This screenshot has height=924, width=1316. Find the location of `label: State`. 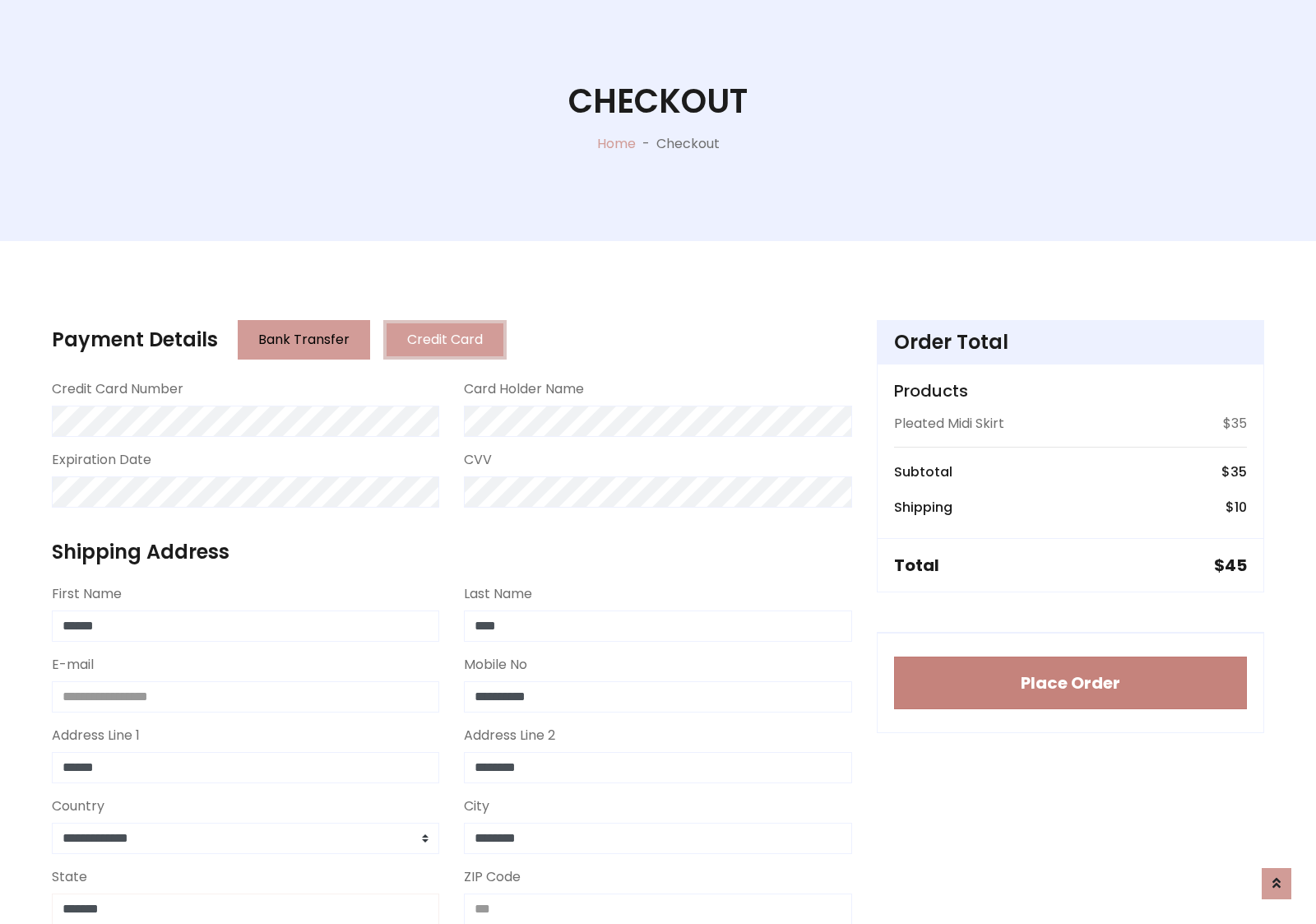

label: State is located at coordinates (69, 877).